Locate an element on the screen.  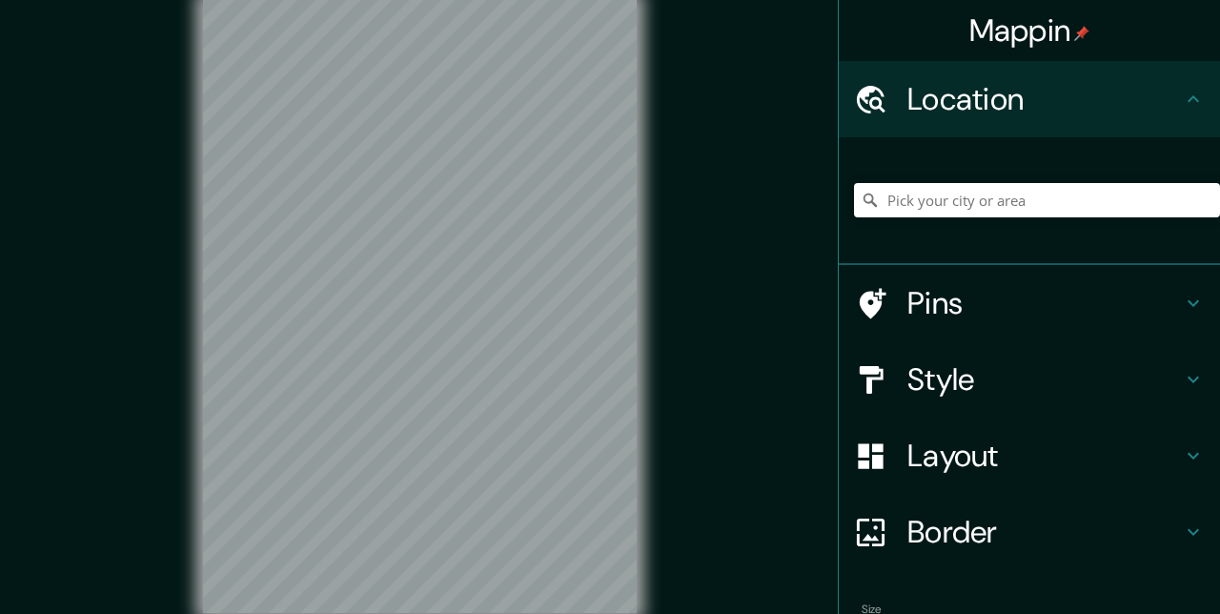
img: pin-icon.png is located at coordinates (1082, 33).